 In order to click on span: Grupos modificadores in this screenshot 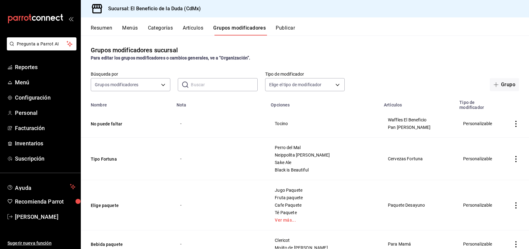, I will do `click(117, 85)`.